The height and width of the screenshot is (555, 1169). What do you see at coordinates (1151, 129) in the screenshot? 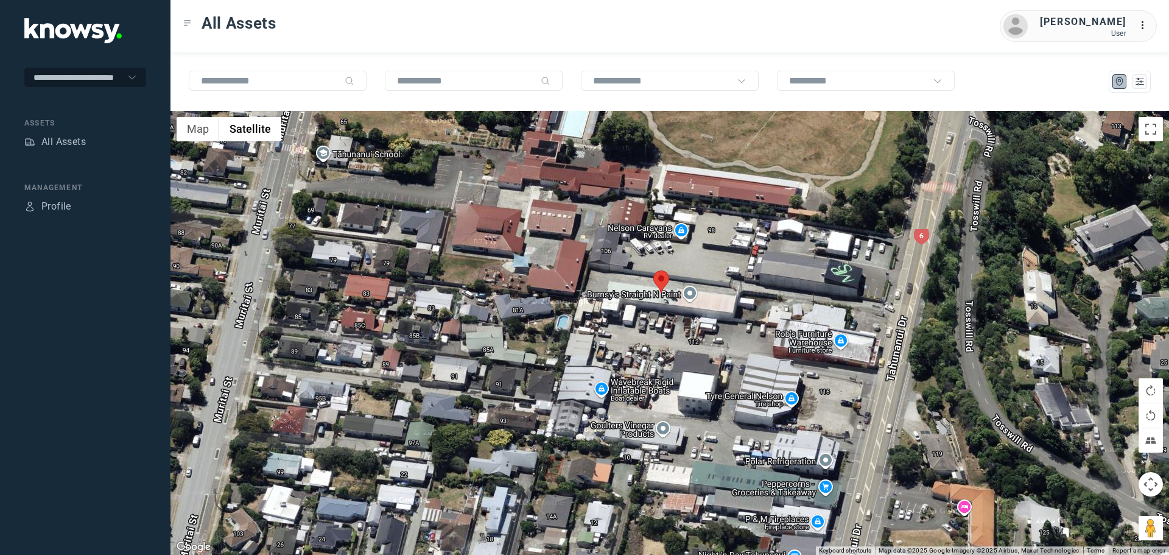
I see `button: Toggle fullscreen view` at bounding box center [1151, 129].